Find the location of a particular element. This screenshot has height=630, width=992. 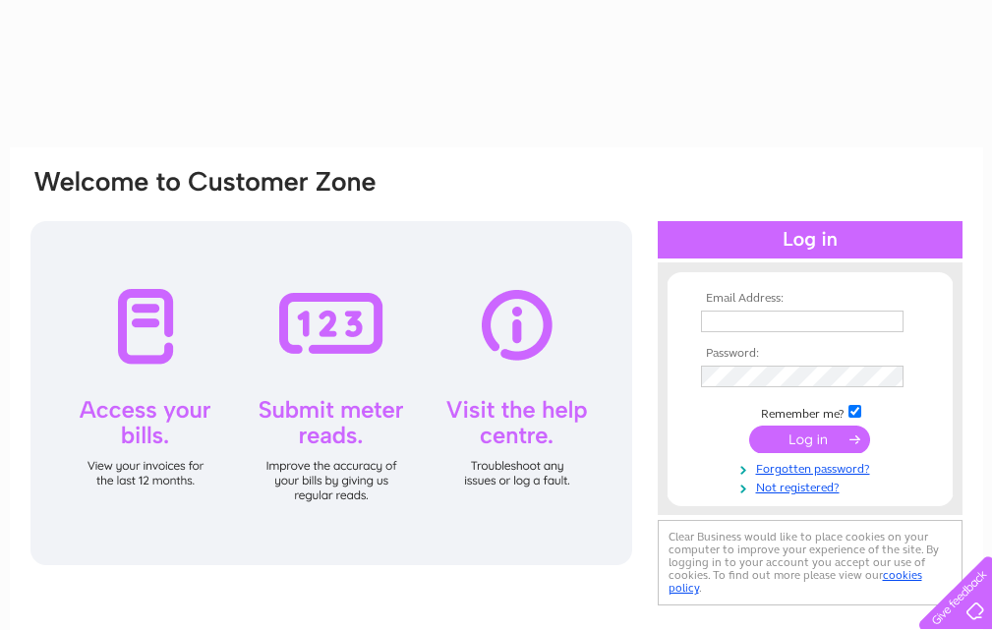

a: Forgotten password? is located at coordinates (812, 467).